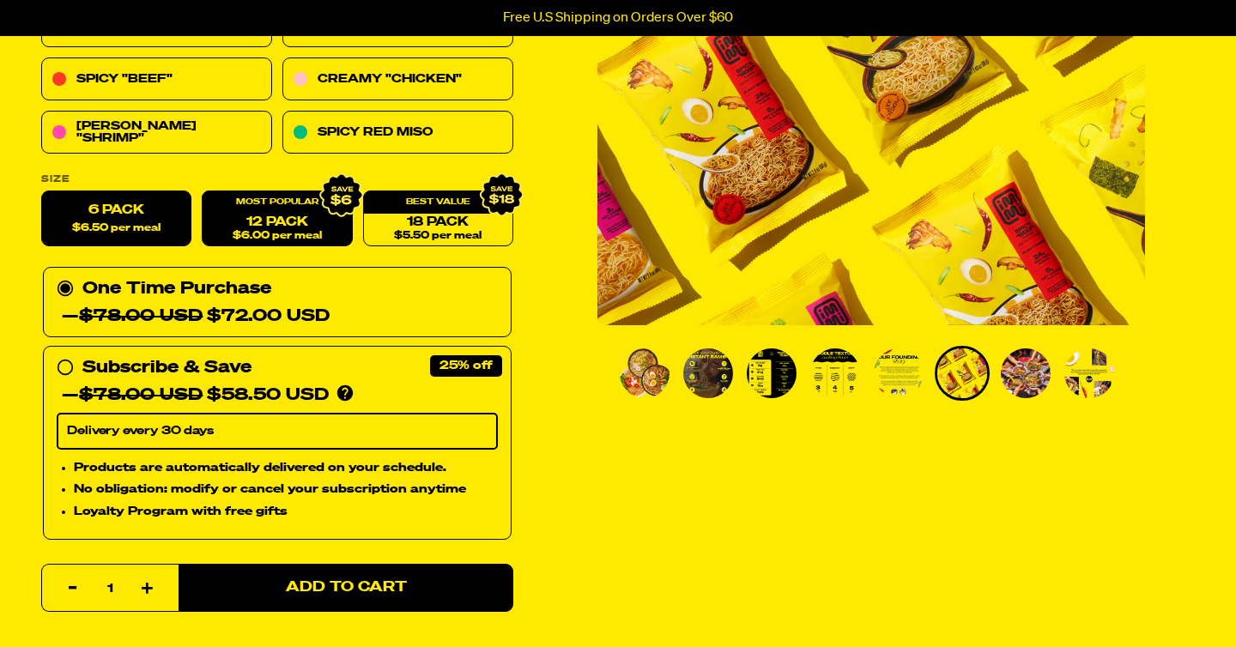 This screenshot has height=647, width=1236. I want to click on select: Subscribe & Save —$78.00 USD$58.50 USD Products are automatically delivered on your schedule. No ..., so click(277, 432).